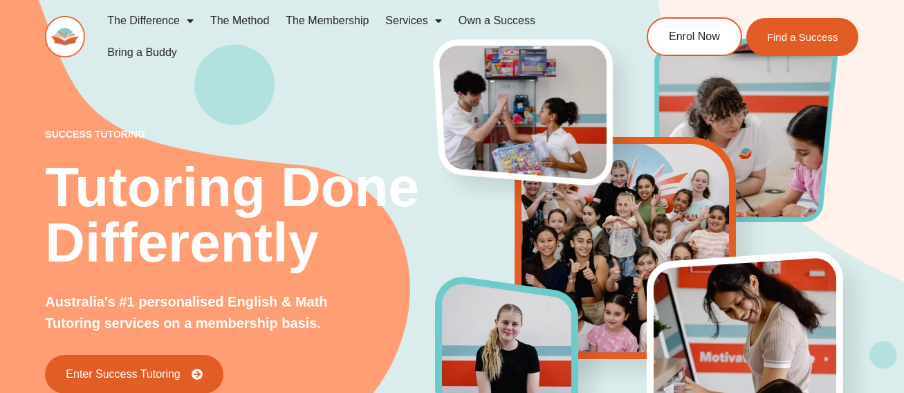 Image resolution: width=904 pixels, height=393 pixels. I want to click on nav: Menu, so click(349, 37).